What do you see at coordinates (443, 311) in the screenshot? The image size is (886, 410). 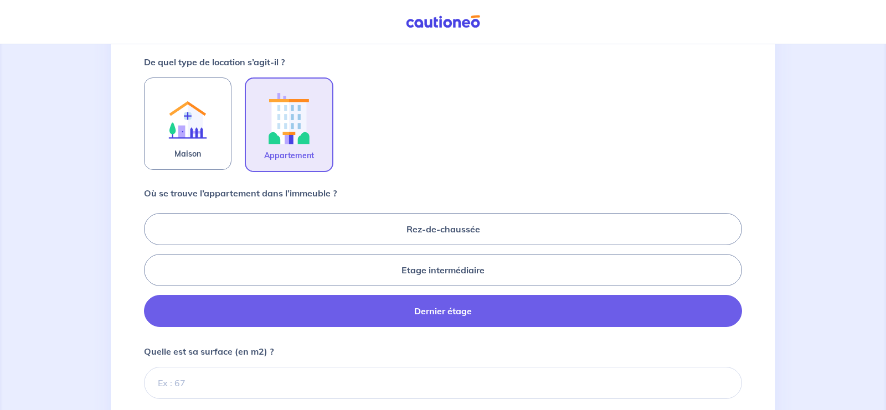 I see `label: Dernier étage` at bounding box center [443, 311].